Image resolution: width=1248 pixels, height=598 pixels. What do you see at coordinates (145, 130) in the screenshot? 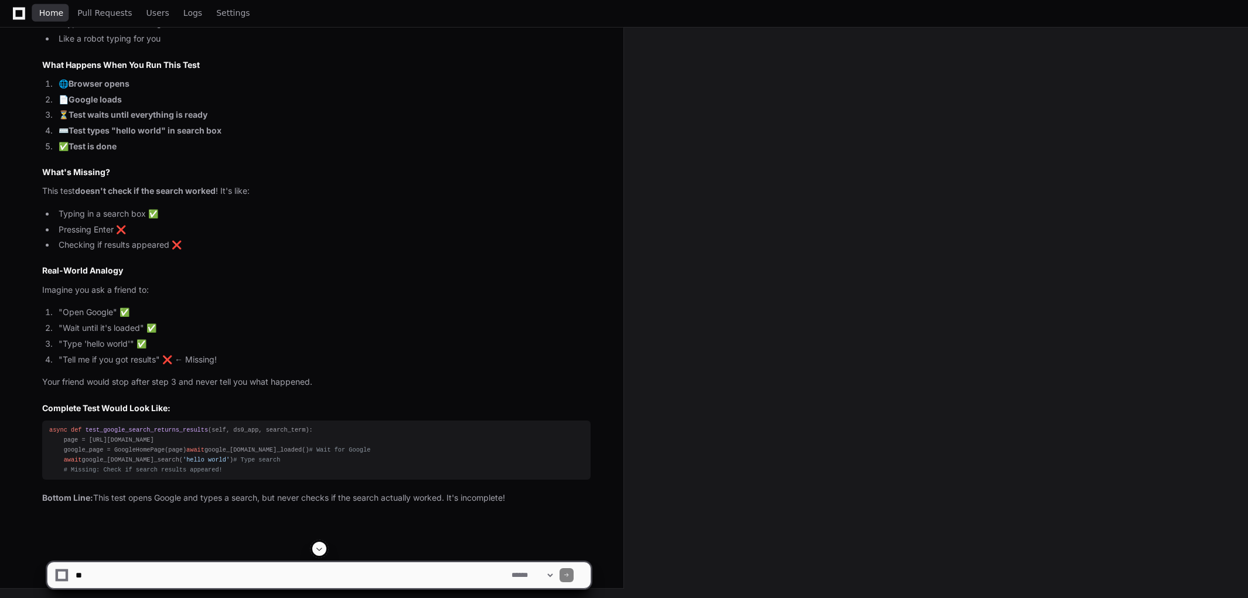
I see `strong: Test types "hello world" in search box` at bounding box center [145, 130].